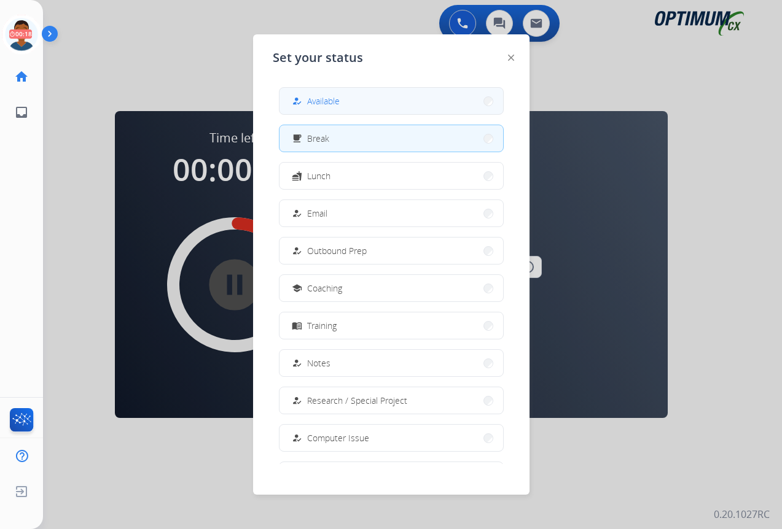 The image size is (782, 529). I want to click on button: Outbound Prep, so click(391, 251).